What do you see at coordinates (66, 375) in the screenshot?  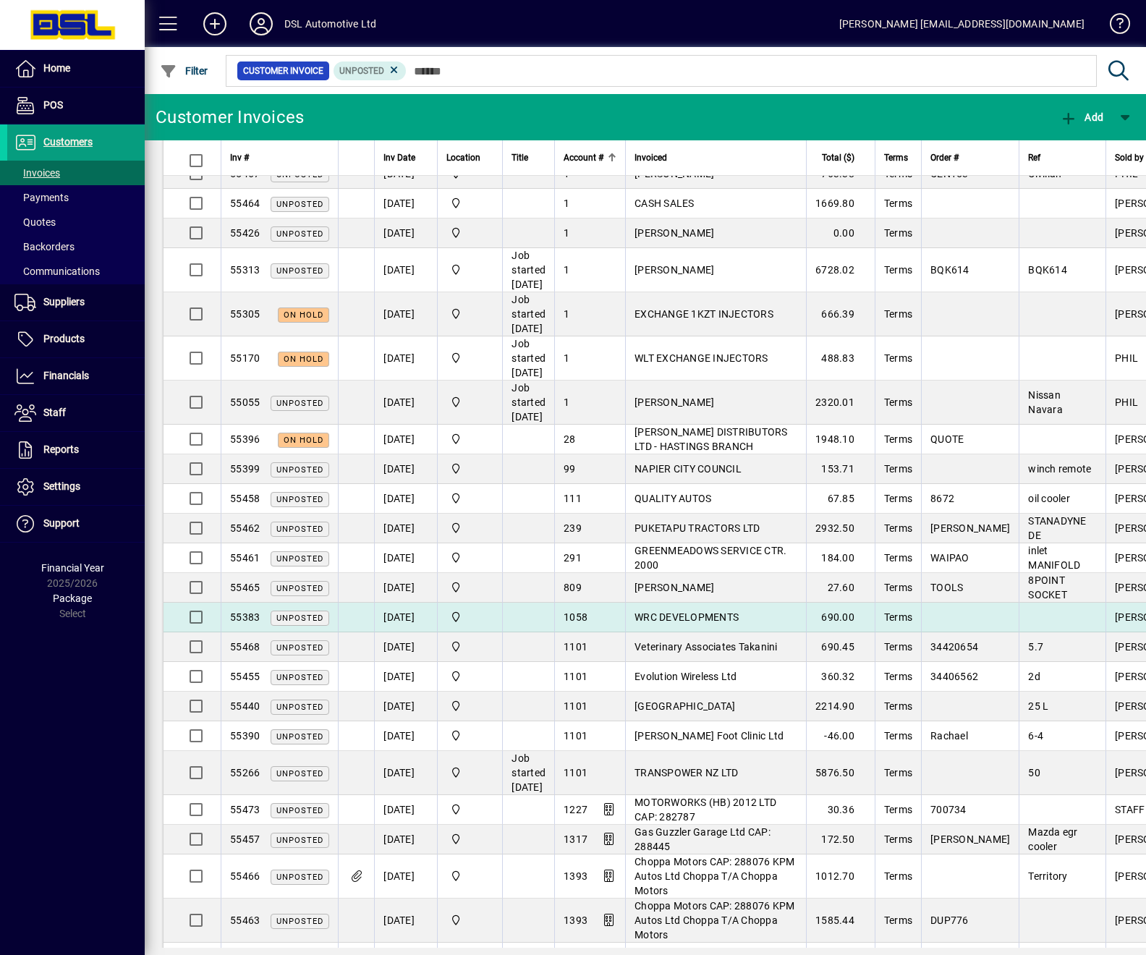 I see `span: Financials` at bounding box center [66, 375].